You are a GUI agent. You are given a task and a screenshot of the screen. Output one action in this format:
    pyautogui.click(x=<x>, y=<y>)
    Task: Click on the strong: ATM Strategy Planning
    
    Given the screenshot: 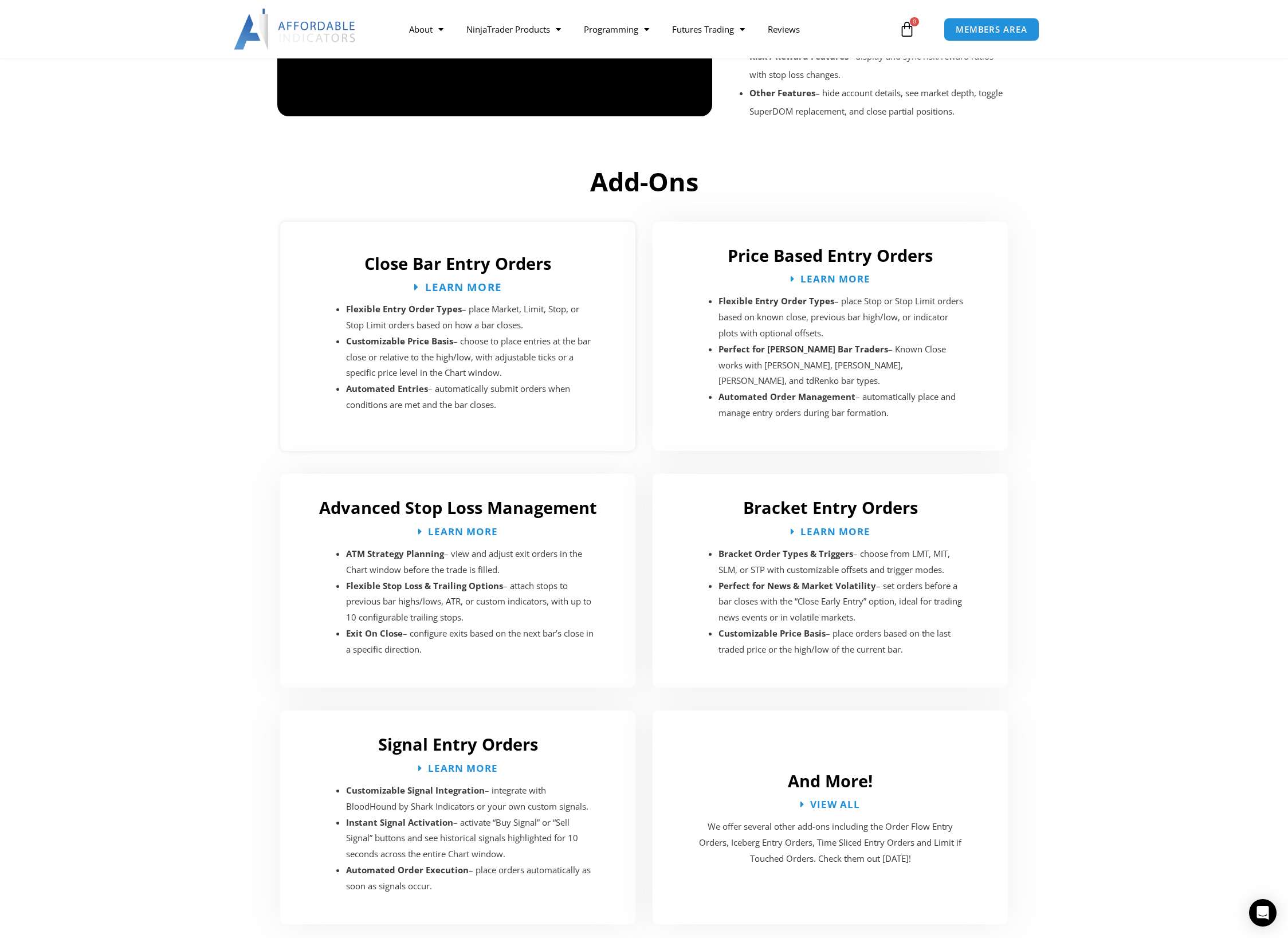 What is the action you would take?
    pyautogui.click(x=395, y=554)
    